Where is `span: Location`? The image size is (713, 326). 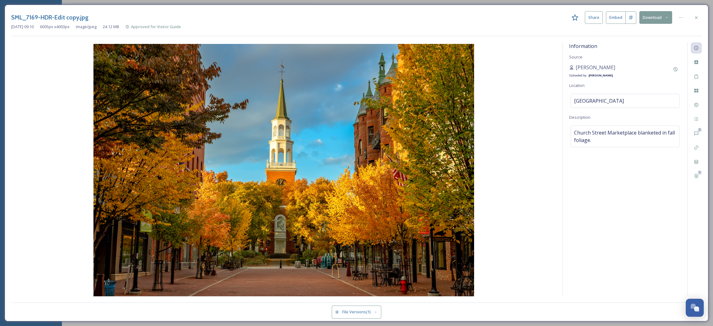 span: Location is located at coordinates (577, 85).